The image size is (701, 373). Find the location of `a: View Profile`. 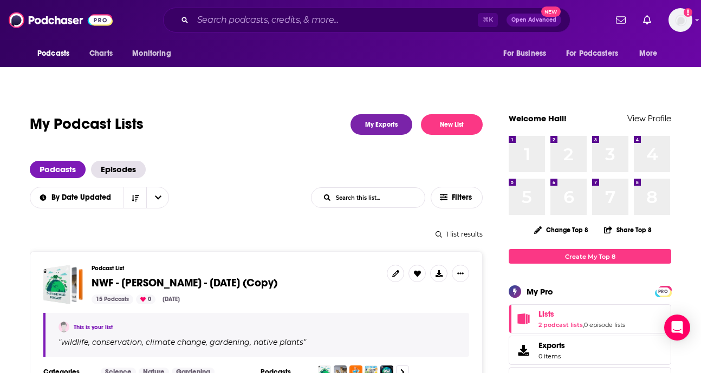

a: View Profile is located at coordinates (649, 118).